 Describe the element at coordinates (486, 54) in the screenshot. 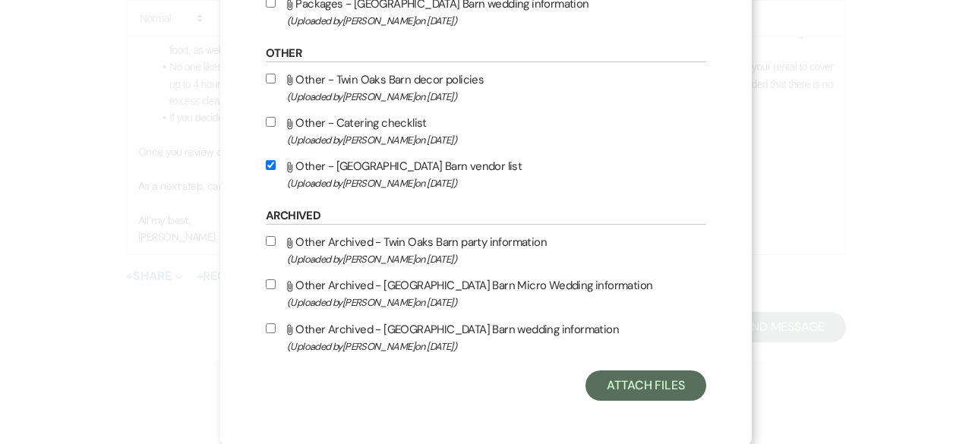

I see `h6: Other` at that location.